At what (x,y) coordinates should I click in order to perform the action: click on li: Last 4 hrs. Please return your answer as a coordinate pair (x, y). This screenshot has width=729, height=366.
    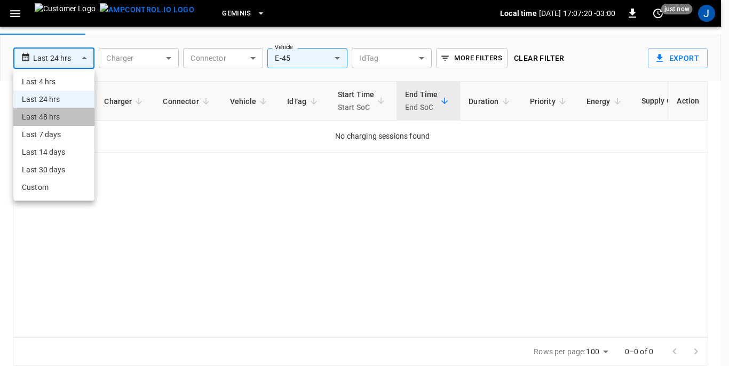
    Looking at the image, I should click on (54, 82).